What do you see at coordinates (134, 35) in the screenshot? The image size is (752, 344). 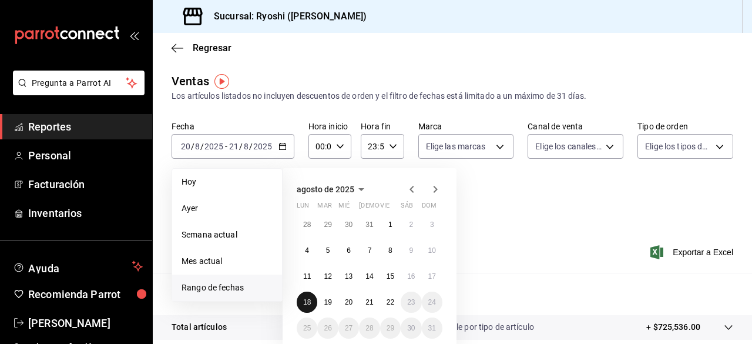 I see `button: open_drawer_menu` at bounding box center [134, 35].